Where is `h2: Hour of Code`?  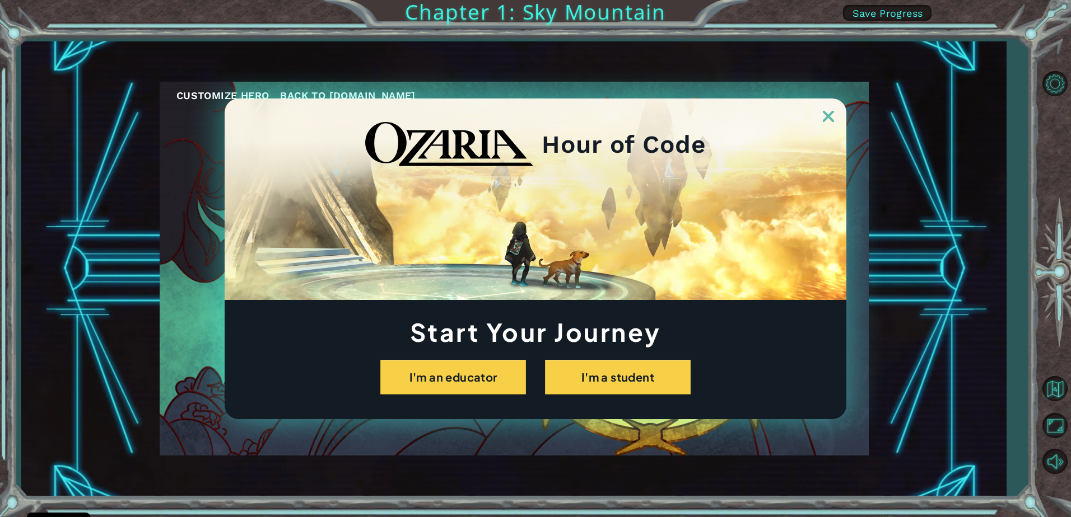
h2: Hour of Code is located at coordinates (623, 144).